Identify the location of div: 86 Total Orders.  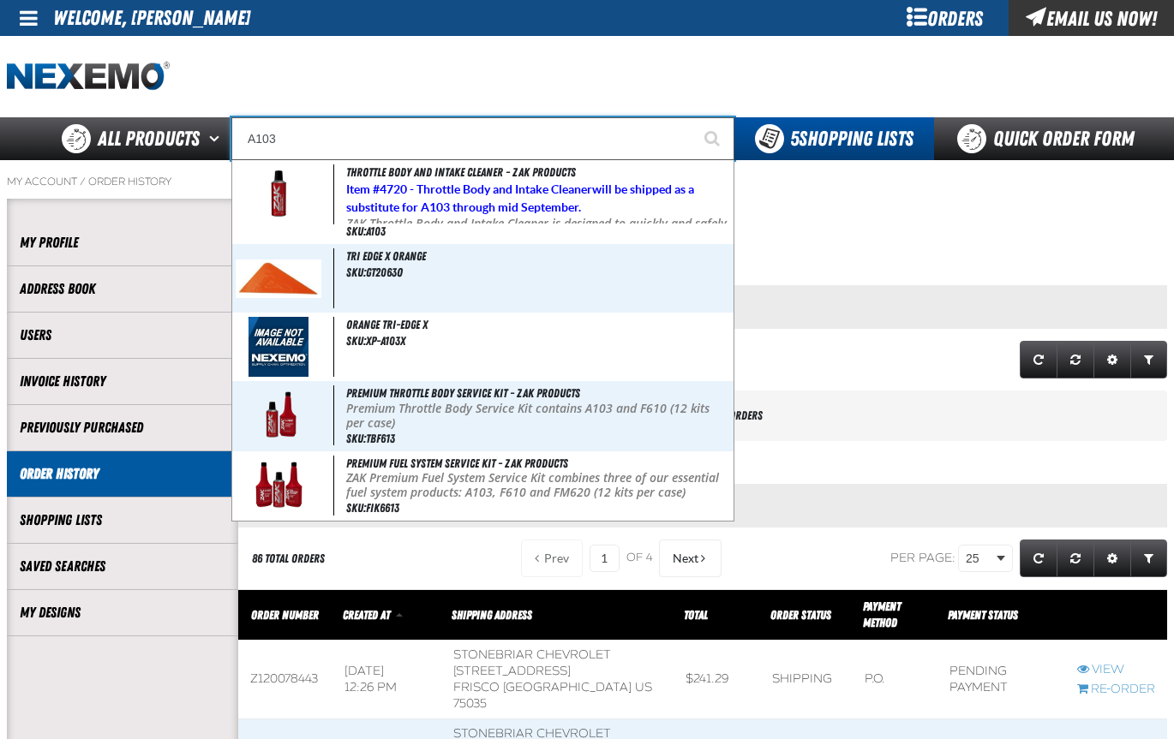
(288, 559).